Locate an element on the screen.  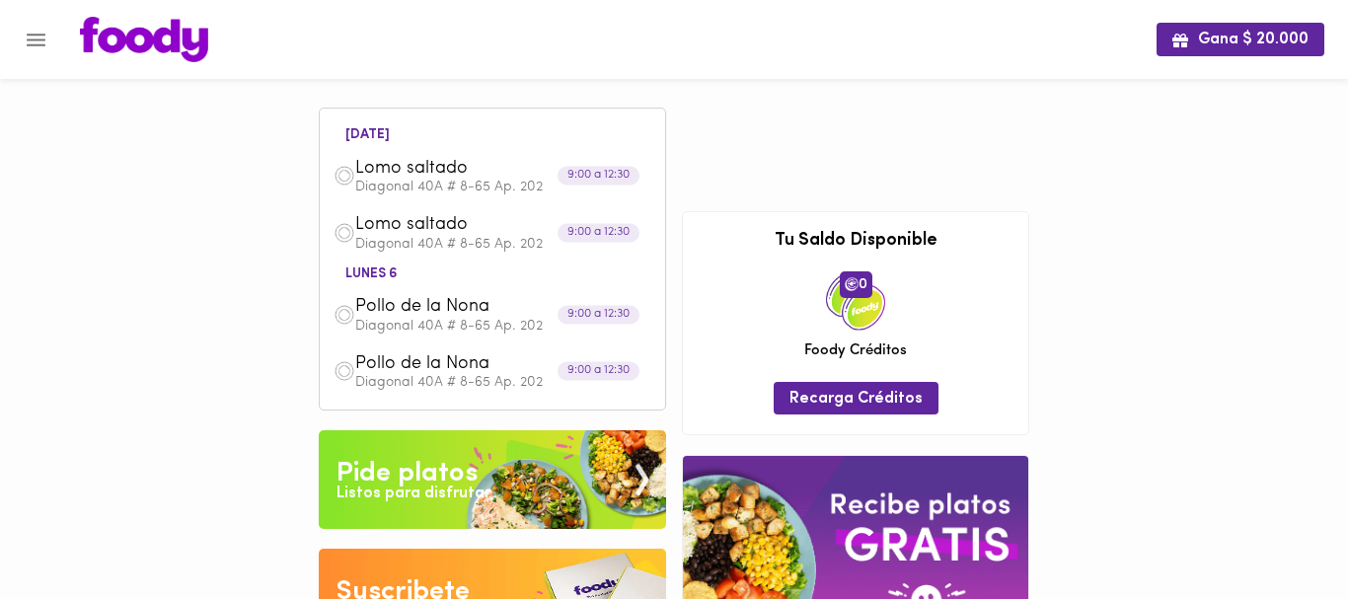
h3: Tu Saldo Disponible is located at coordinates (856, 242).